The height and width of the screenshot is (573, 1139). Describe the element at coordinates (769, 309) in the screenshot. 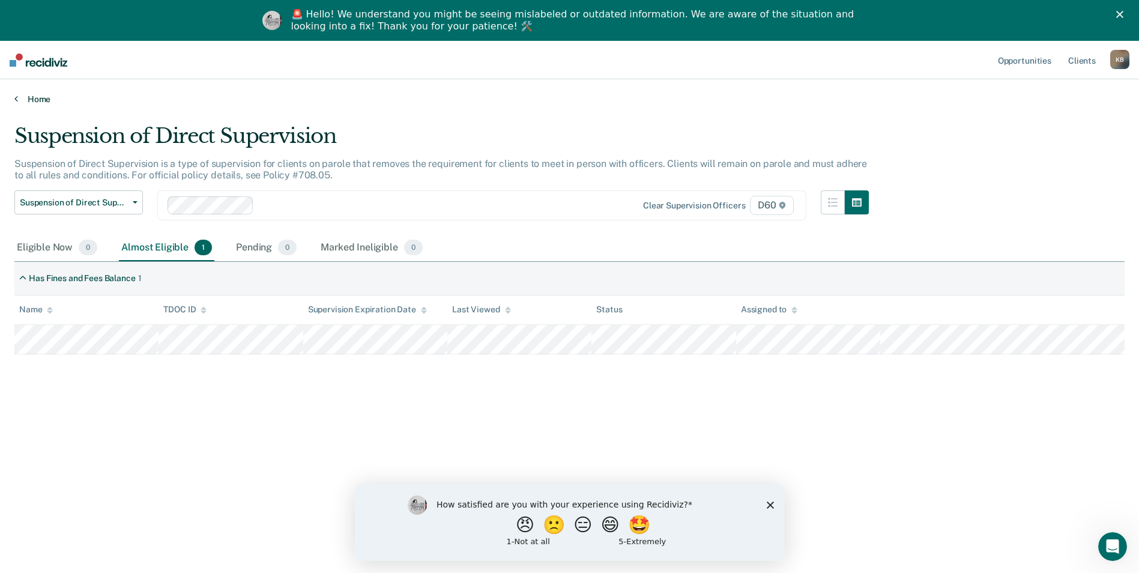

I see `div: Assigned to` at that location.